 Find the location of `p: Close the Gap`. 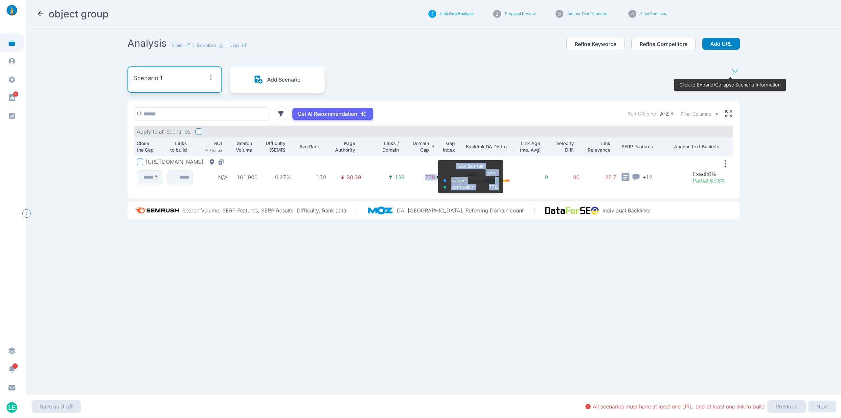

p: Close the Gap is located at coordinates (147, 147).